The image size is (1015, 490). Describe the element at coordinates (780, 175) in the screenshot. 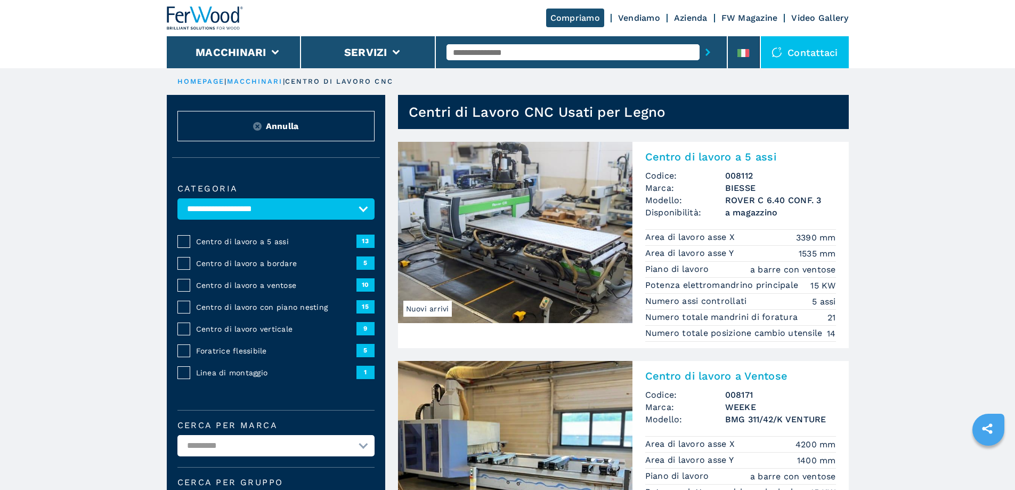

I see `h3: 008112` at that location.